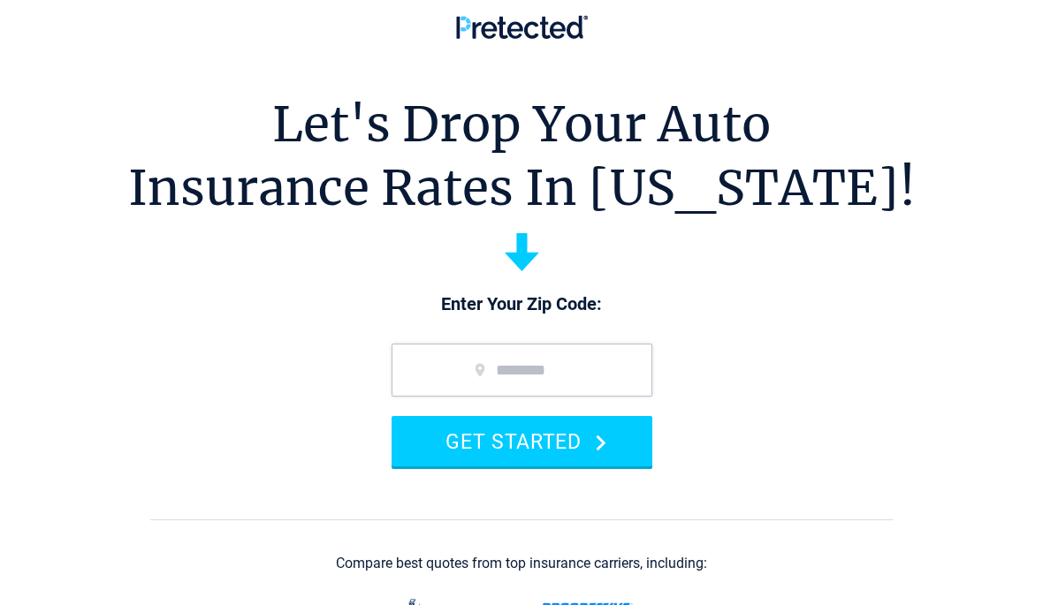 The width and height of the screenshot is (1043, 605). What do you see at coordinates (521, 564) in the screenshot?
I see `div: Compare best quotes from top insurance carriers, including:` at bounding box center [521, 564].